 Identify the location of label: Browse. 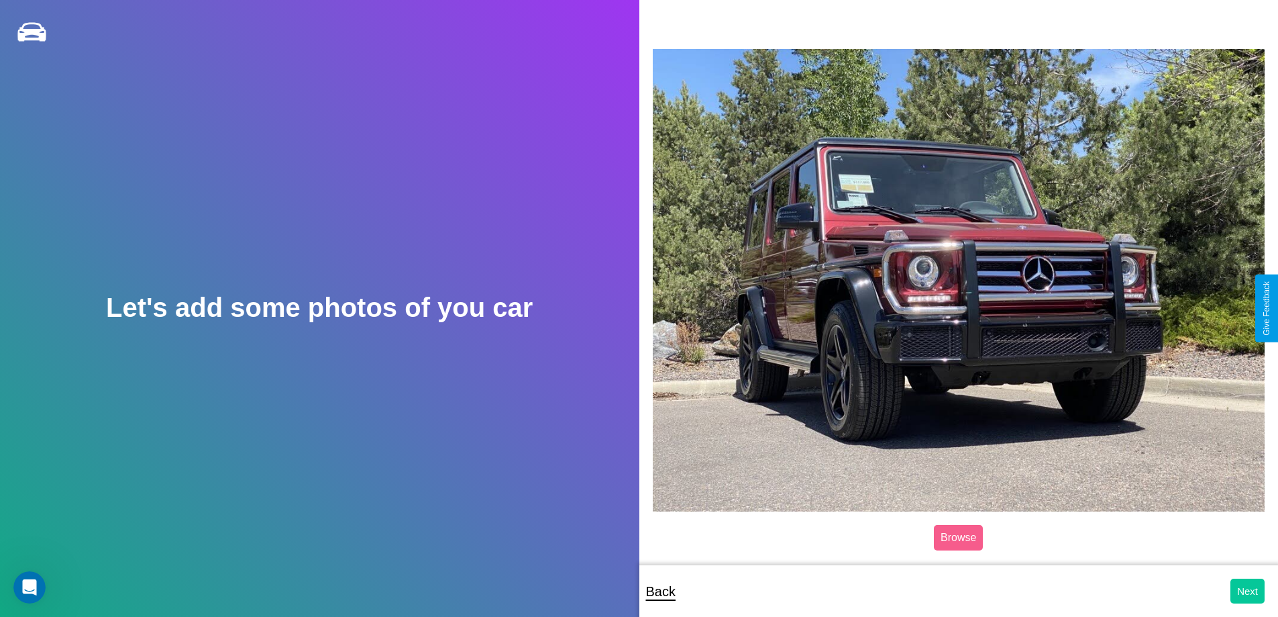
(958, 537).